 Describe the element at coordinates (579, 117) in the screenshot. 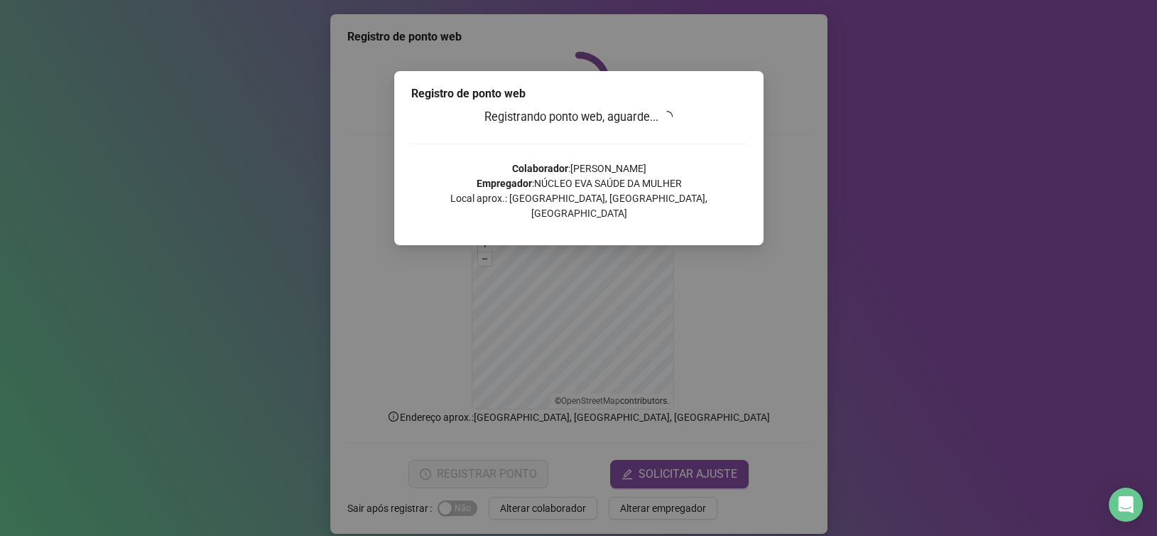

I see `h3: Registrando ponto web, aguarde...` at that location.